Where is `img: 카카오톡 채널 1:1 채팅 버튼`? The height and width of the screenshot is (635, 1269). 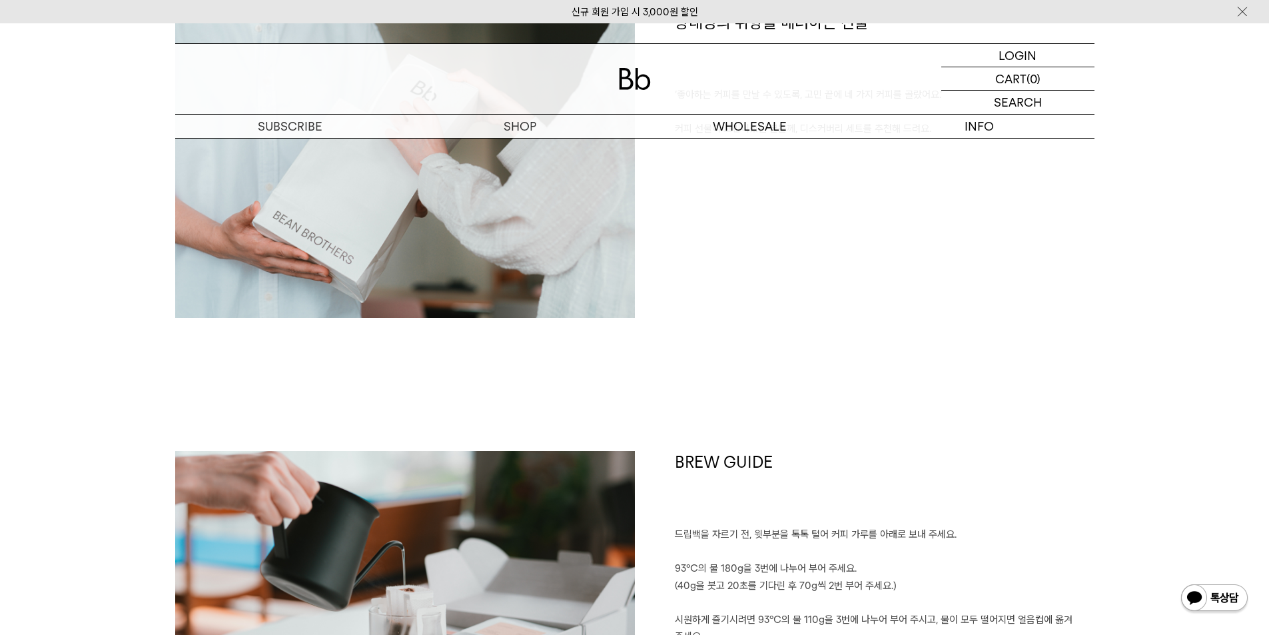 img: 카카오톡 채널 1:1 채팅 버튼 is located at coordinates (1215, 599).